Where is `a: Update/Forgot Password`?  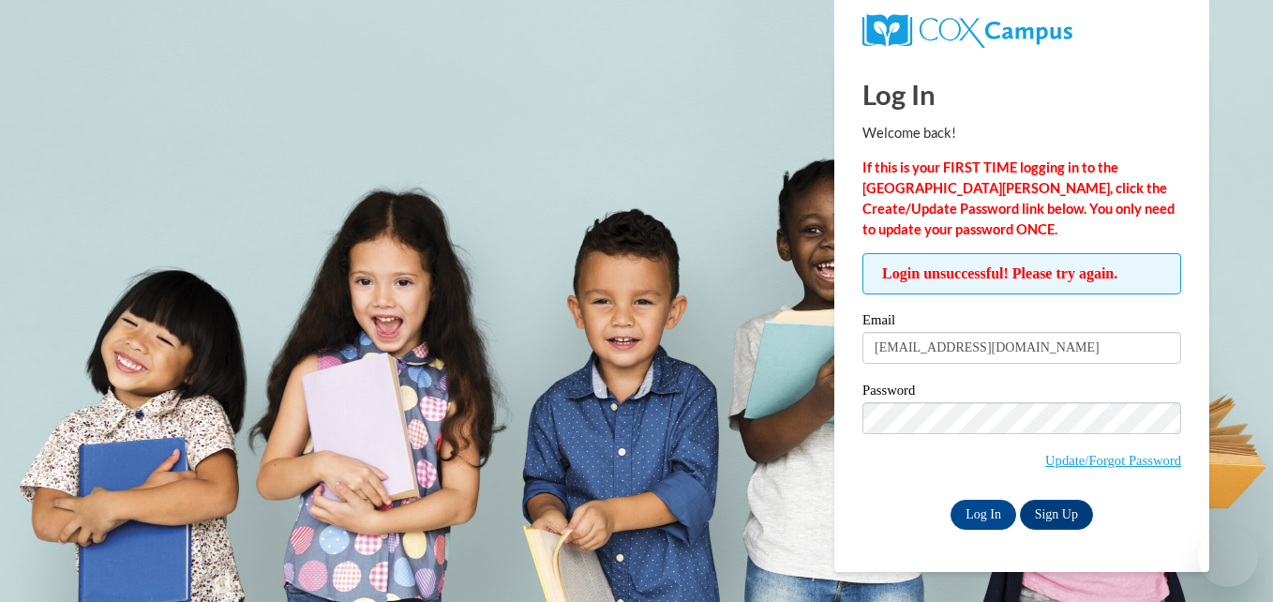
a: Update/Forgot Password is located at coordinates (1112, 460).